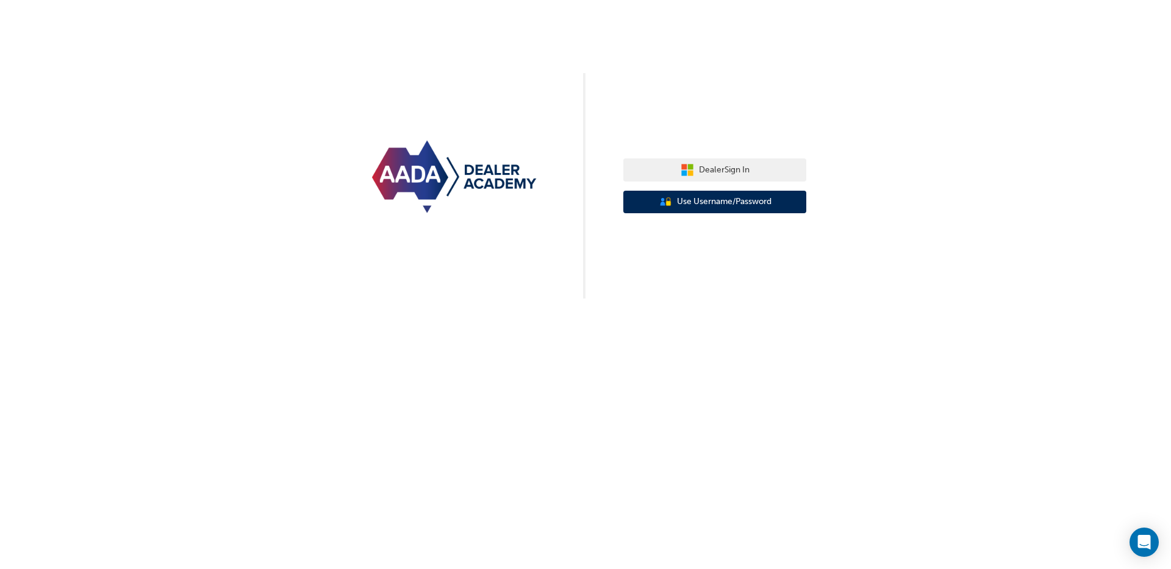 The width and height of the screenshot is (1171, 569). I want to click on span: Use Username/Password, so click(724, 202).